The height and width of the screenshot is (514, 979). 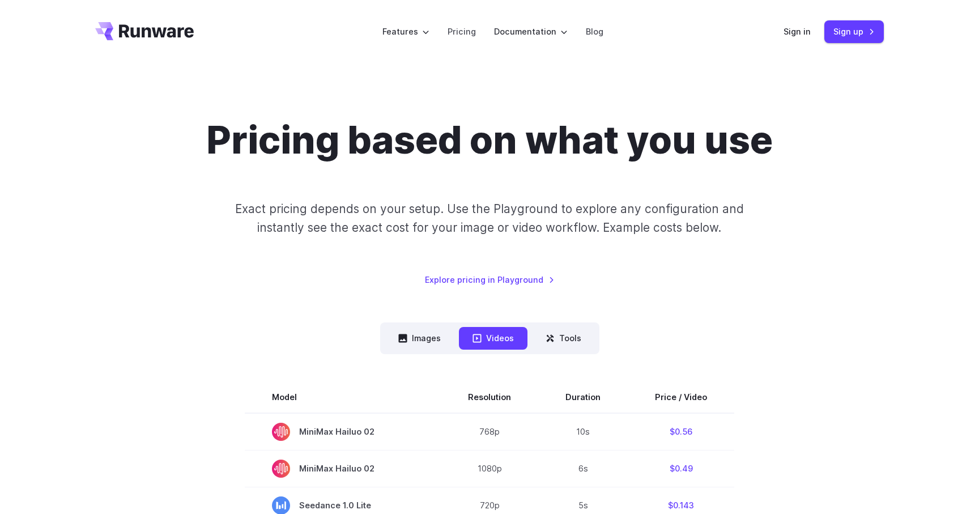 What do you see at coordinates (343, 397) in the screenshot?
I see `th: Model` at bounding box center [343, 397].